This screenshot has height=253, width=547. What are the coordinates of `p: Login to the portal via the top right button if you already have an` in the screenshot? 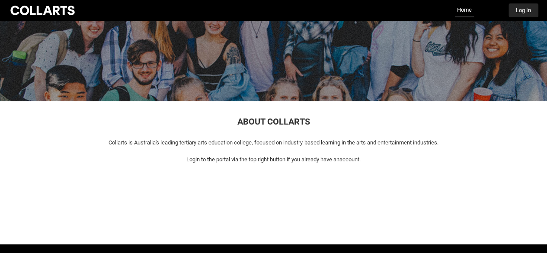 It's located at (273, 160).